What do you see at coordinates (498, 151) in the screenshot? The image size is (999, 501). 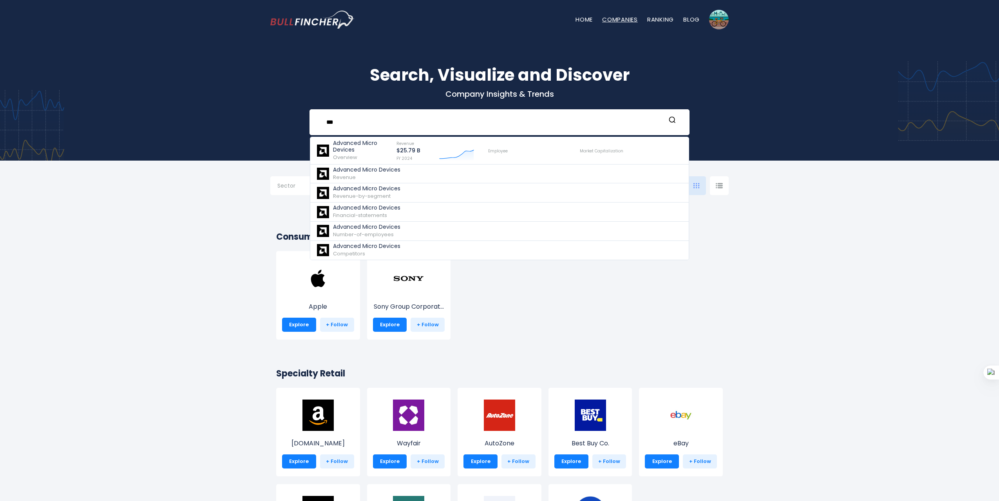 I see `span: Employee` at bounding box center [498, 151].